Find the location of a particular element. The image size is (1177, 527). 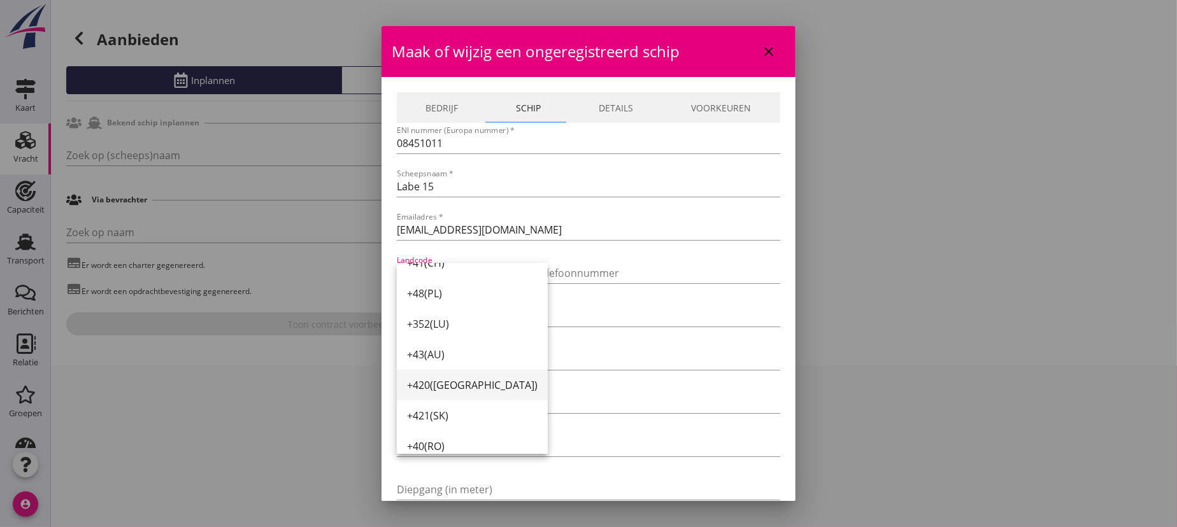

div: +43(AU) is located at coordinates (472, 355).